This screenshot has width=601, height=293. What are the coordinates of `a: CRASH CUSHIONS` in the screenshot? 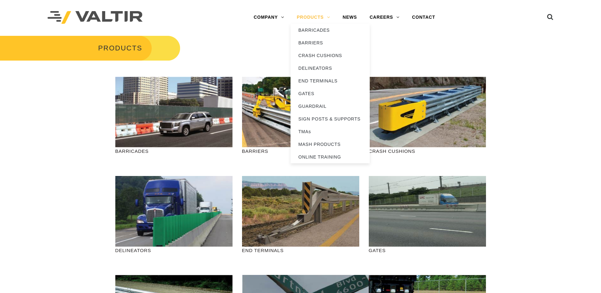 It's located at (330, 55).